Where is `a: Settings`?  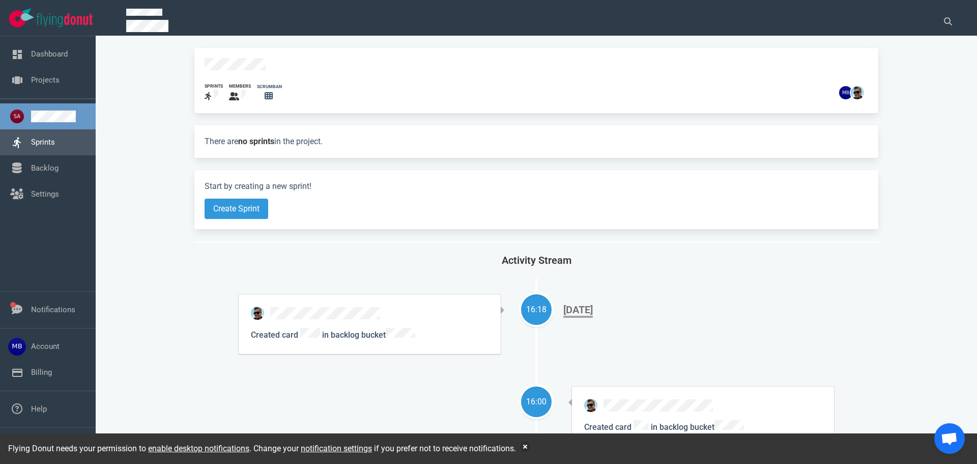 a: Settings is located at coordinates (45, 194).